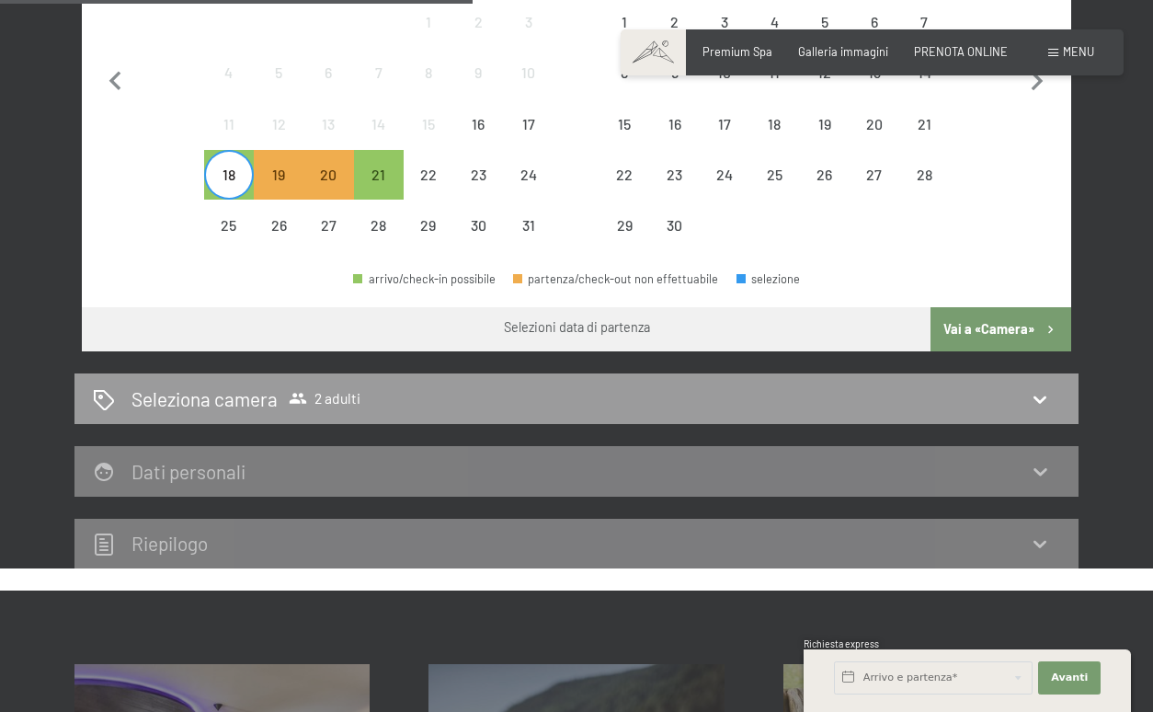 The width and height of the screenshot is (1153, 712). Describe the element at coordinates (429, 140) in the screenshot. I see `div: 15` at that location.